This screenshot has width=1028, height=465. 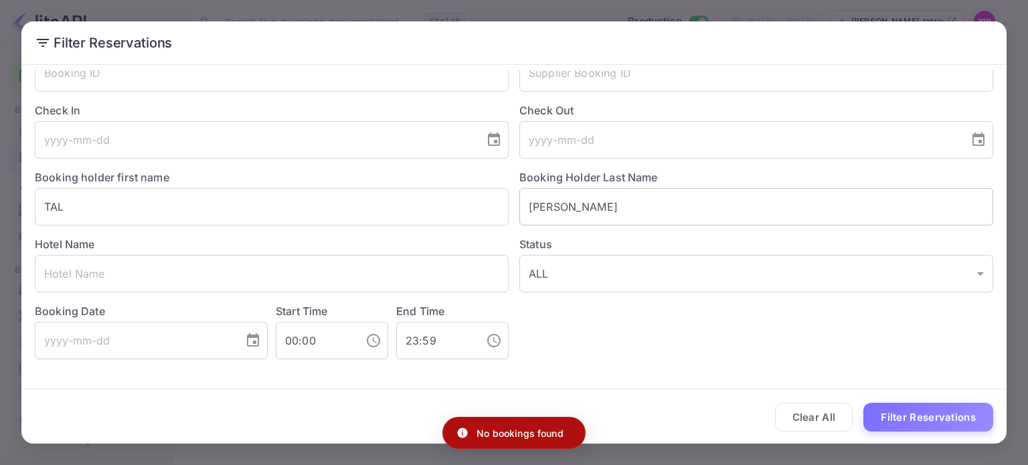 I want to click on label: Start Time, so click(x=302, y=311).